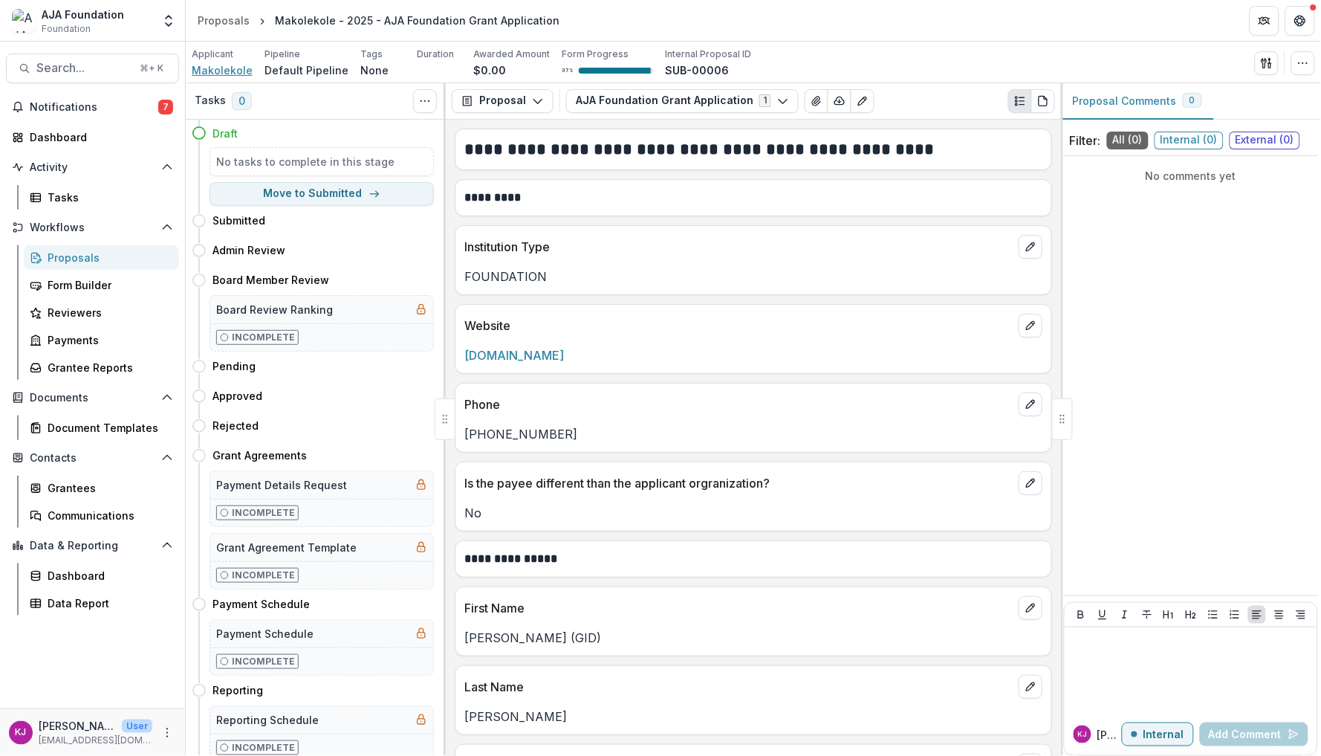 Image resolution: width=1321 pixels, height=756 pixels. What do you see at coordinates (137, 726) in the screenshot?
I see `p: User` at bounding box center [137, 726].